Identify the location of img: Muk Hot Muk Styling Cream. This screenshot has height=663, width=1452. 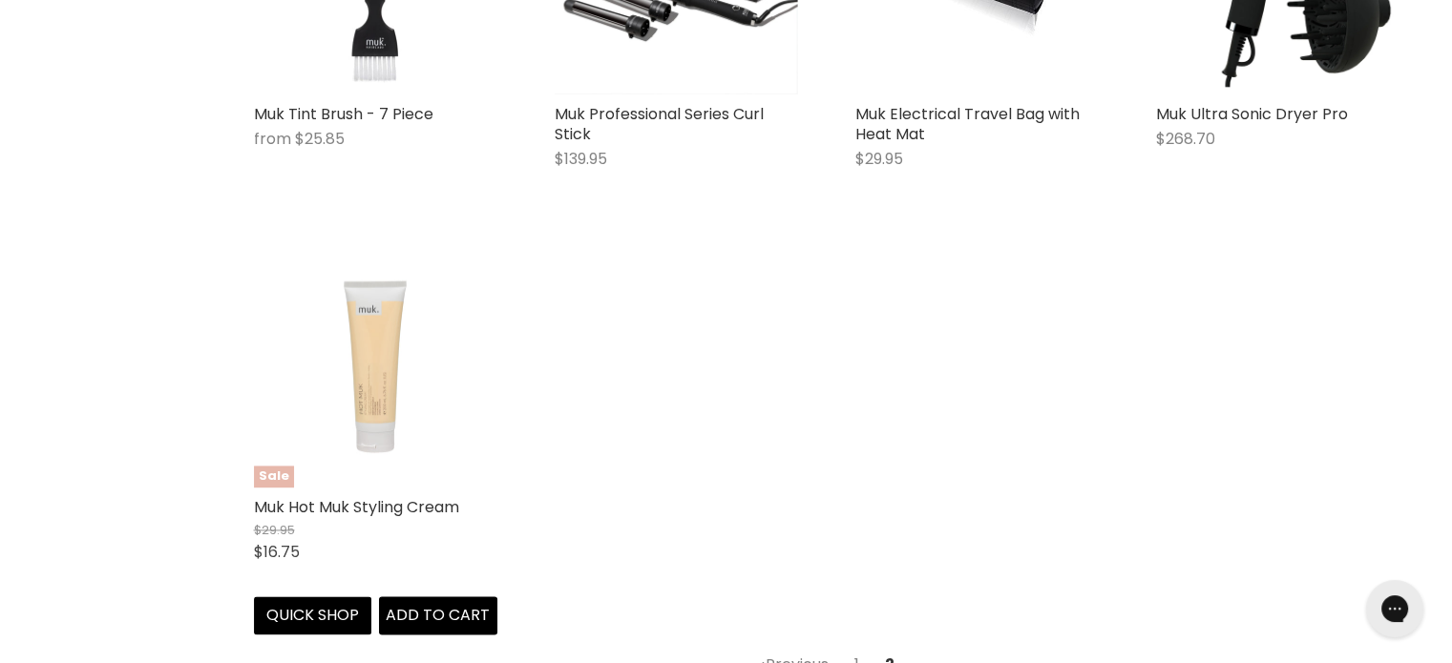
(375, 366).